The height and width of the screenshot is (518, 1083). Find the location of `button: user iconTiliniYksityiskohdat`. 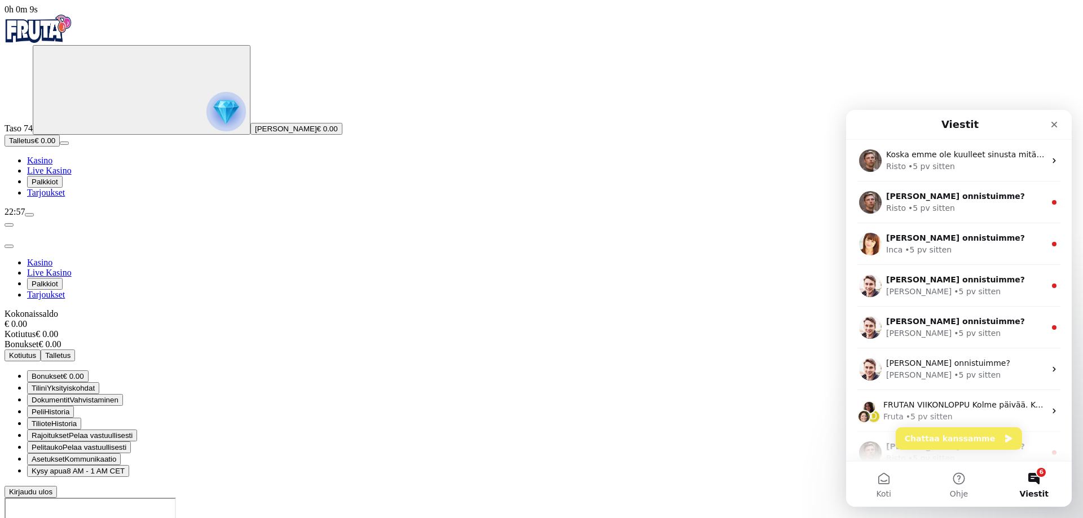

button: user iconTiliniYksityiskohdat is located at coordinates (63, 388).